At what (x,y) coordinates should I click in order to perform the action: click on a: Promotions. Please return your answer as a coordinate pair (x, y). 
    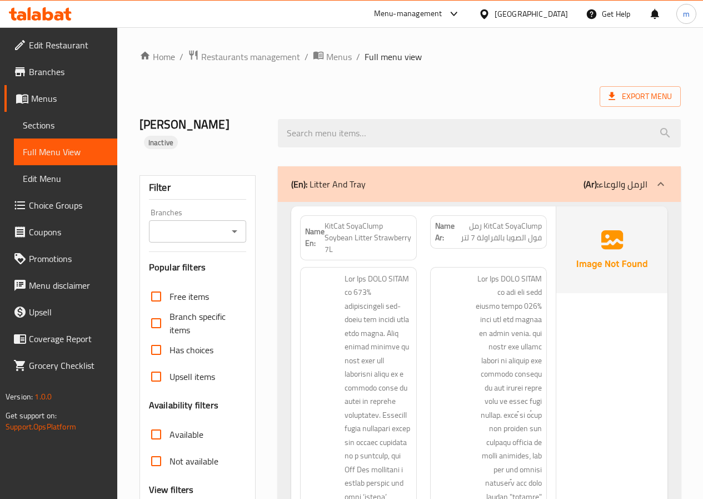
    Looking at the image, I should click on (61, 258).